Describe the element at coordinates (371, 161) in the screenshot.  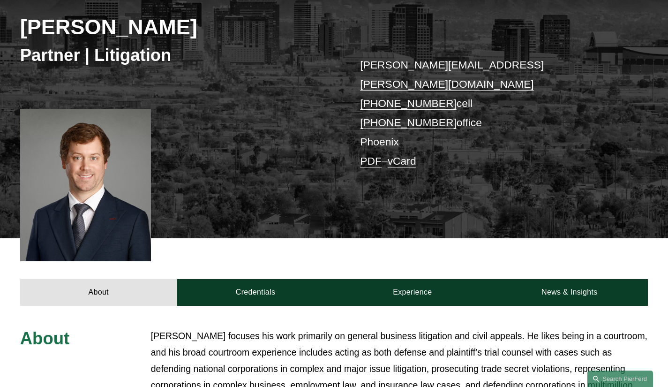
I see `a: PDF` at that location.